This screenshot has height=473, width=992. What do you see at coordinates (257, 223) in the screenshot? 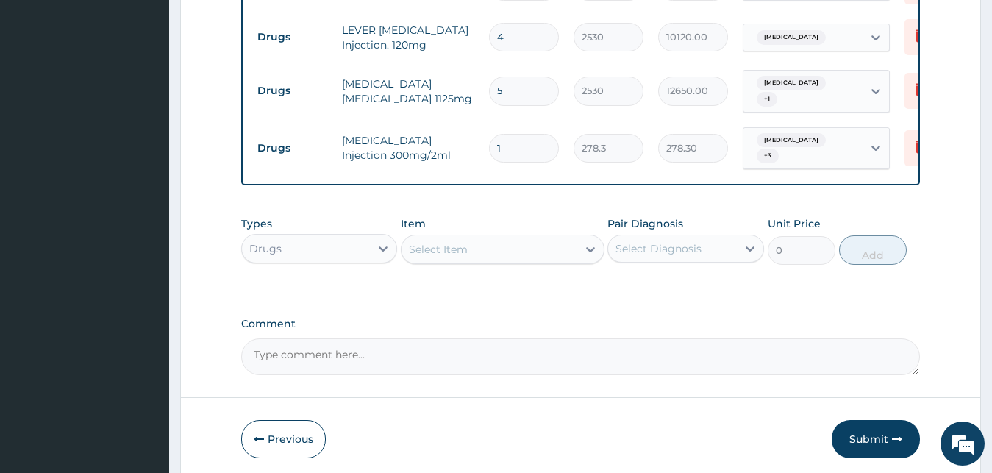
I see `label: Types` at bounding box center [257, 223].